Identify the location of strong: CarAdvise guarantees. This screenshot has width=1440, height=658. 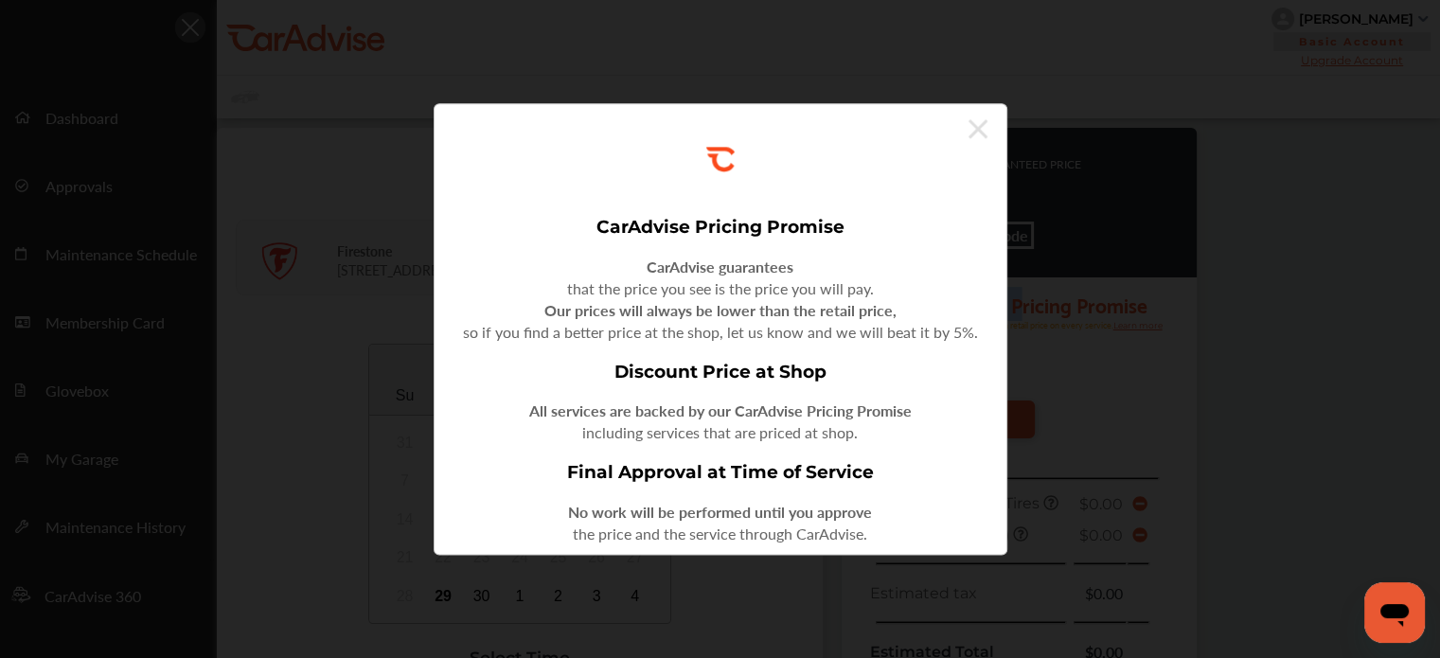
(720, 266).